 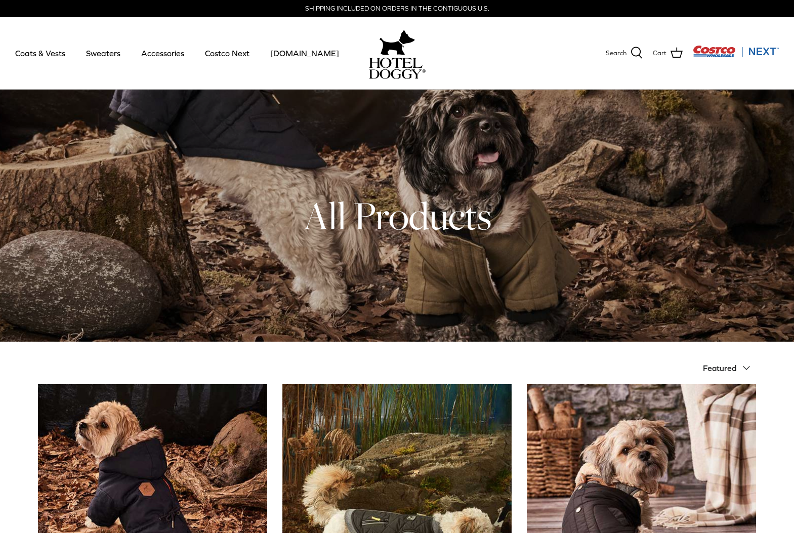 What do you see at coordinates (397, 42) in the screenshot?
I see `img: hoteldoggy.com` at bounding box center [397, 42].